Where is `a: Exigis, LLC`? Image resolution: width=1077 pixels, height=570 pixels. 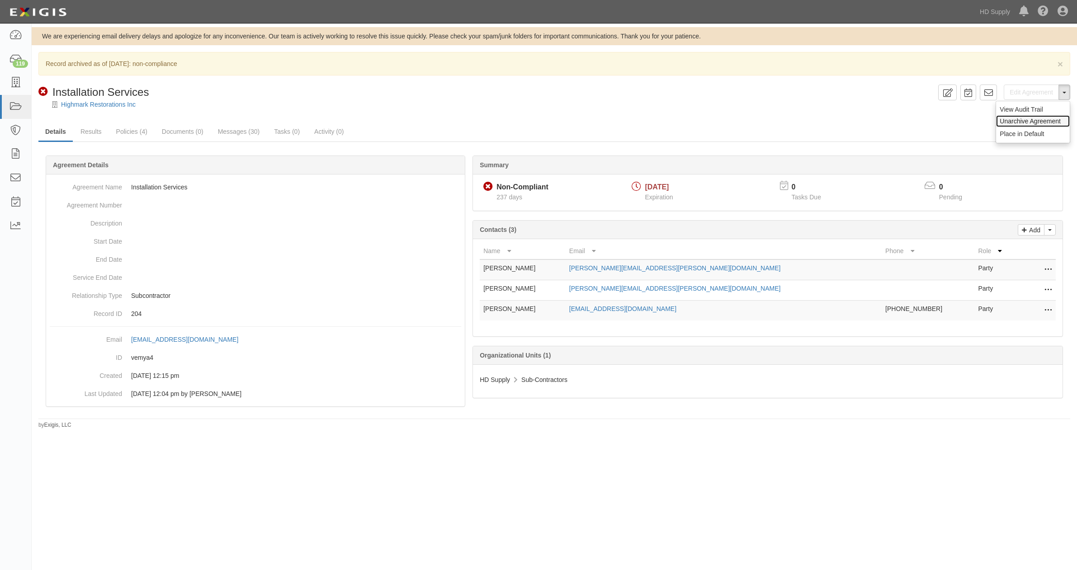
a: Exigis, LLC is located at coordinates (58, 425).